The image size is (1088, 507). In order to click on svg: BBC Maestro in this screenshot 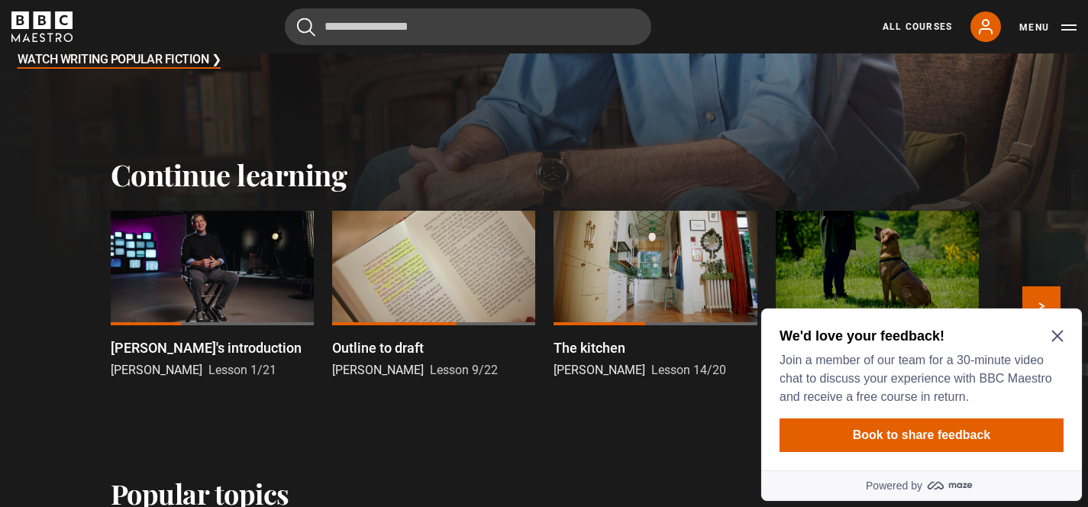, I will do `click(42, 27)`.